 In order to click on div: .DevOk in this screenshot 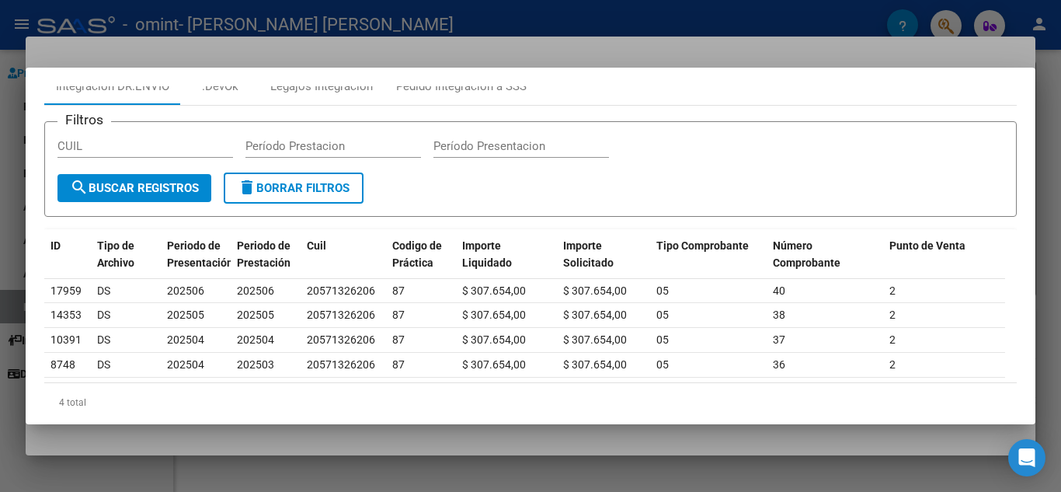, I will do `click(220, 86)`.